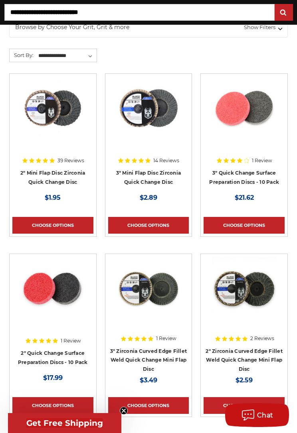 Image resolution: width=297 pixels, height=433 pixels. Describe the element at coordinates (93, 27) in the screenshot. I see `span: Browse by Choose Your Grit, Grit & more` at that location.